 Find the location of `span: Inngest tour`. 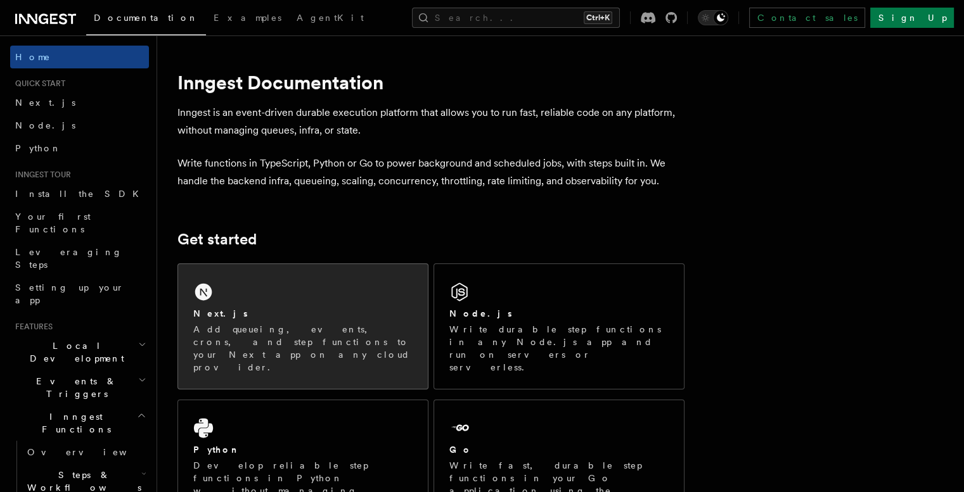

span: Inngest tour is located at coordinates (41, 175).